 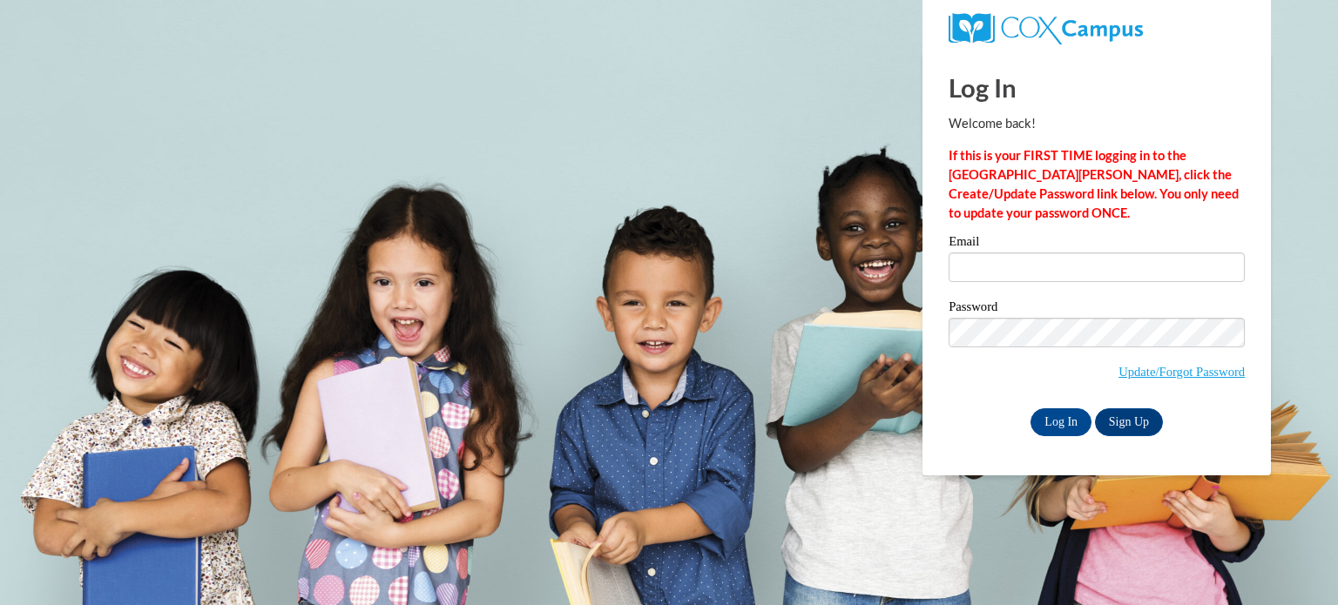 What do you see at coordinates (1097, 124) in the screenshot?
I see `p: Welcome back!` at bounding box center [1097, 124].